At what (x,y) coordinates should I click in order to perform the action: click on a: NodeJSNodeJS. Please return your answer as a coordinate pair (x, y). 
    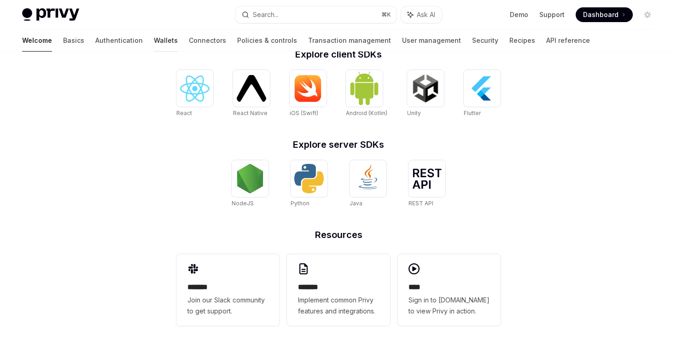
    Looking at the image, I should click on (250, 184).